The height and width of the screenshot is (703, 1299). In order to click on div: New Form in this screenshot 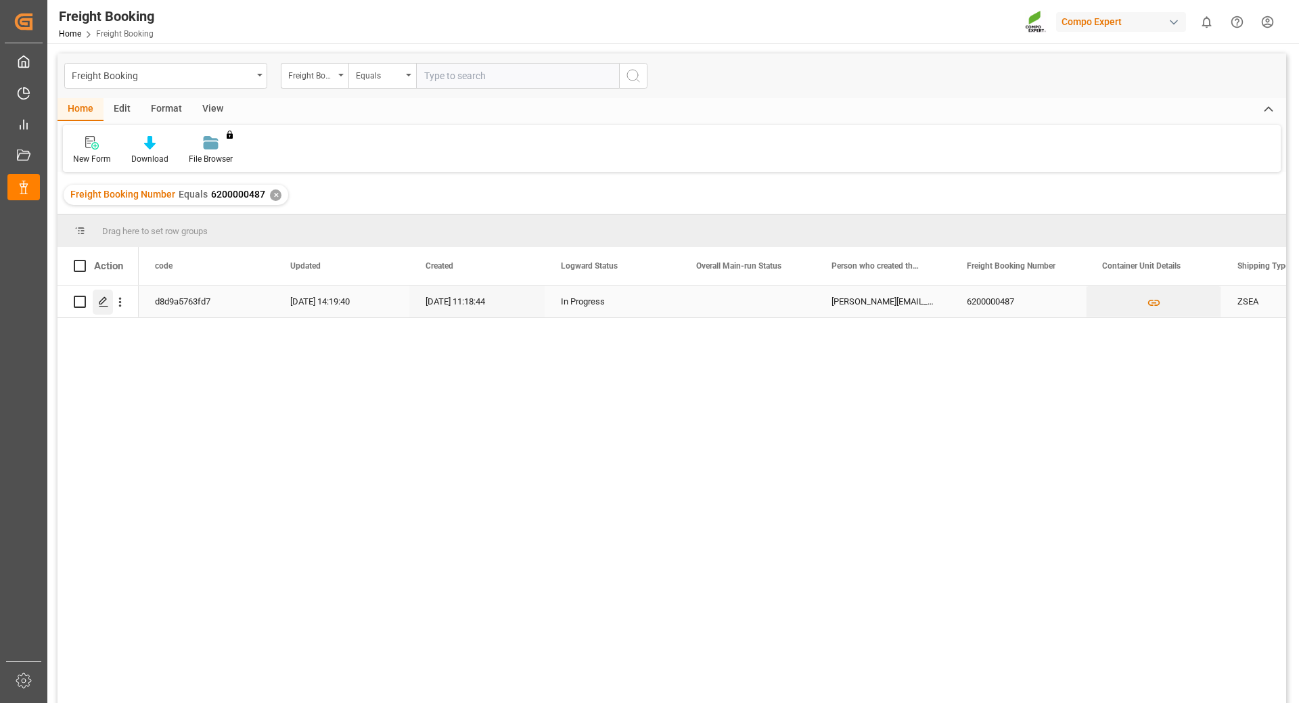, I will do `click(92, 159)`.